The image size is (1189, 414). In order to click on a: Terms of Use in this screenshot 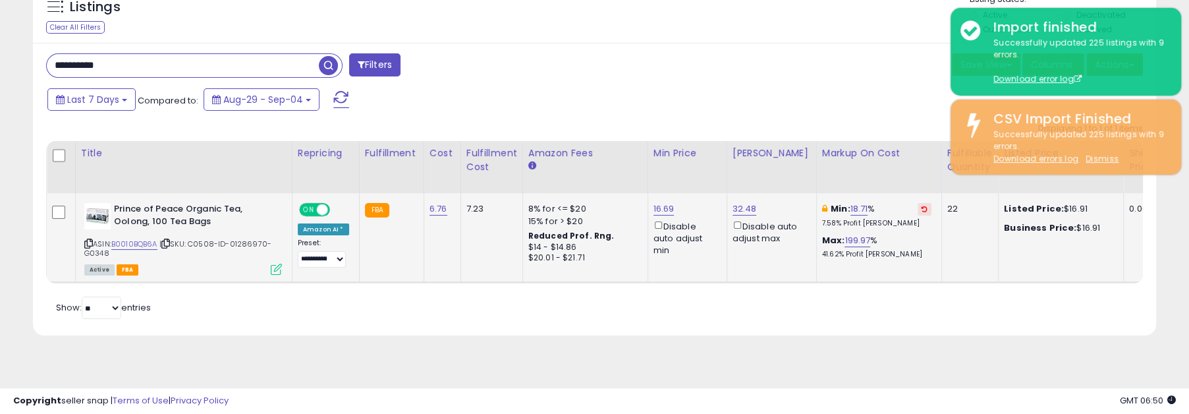, I will do `click(140, 400)`.